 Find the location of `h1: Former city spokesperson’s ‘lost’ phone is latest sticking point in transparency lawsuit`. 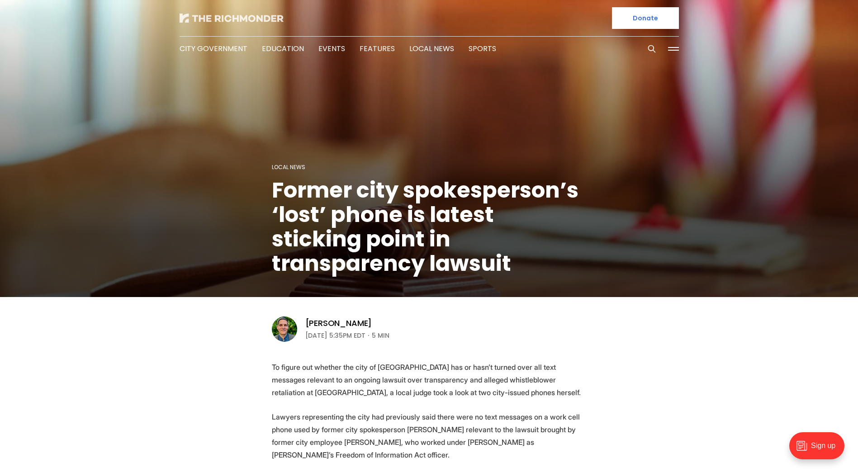

h1: Former city spokesperson’s ‘lost’ phone is latest sticking point in transparency lawsuit is located at coordinates (429, 227).